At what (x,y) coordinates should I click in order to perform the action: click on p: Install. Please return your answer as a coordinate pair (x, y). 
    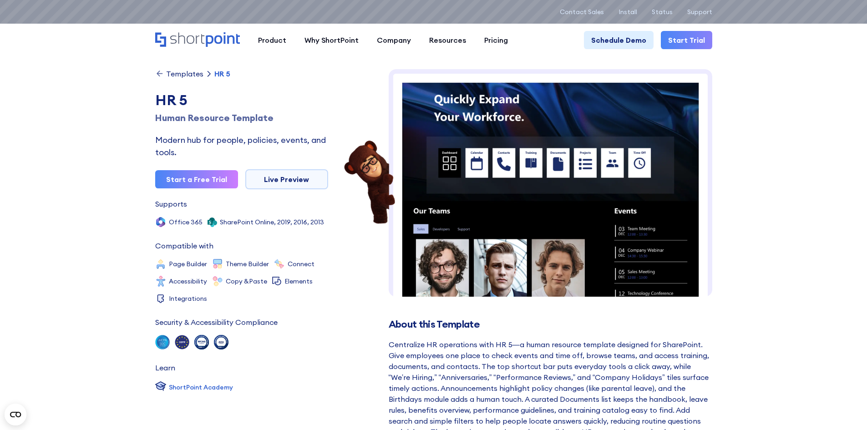
    Looking at the image, I should click on (628, 12).